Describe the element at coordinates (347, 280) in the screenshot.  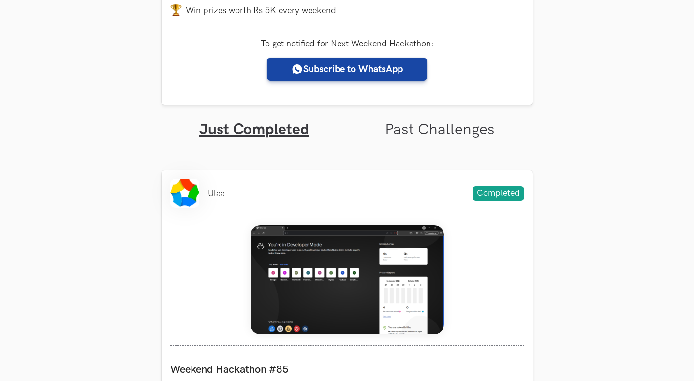
I see `img: Weekend_Hackathon_85_banner.png` at that location.